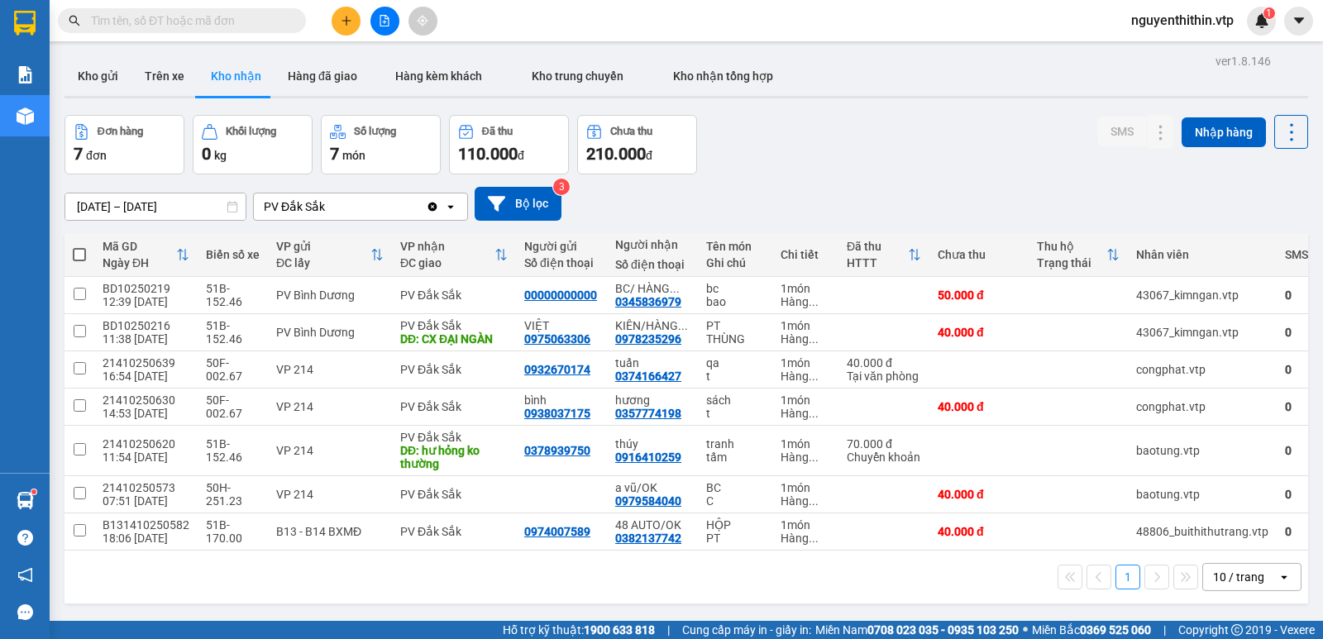 Image resolution: width=1323 pixels, height=639 pixels. What do you see at coordinates (375, 132) in the screenshot?
I see `div: Số lượng` at bounding box center [375, 132].